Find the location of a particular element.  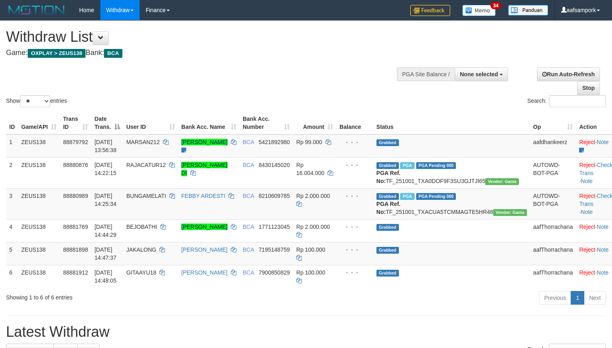

td: TF_251001_TXACUA5TCMMAGTE5HR48 is located at coordinates (452, 204).